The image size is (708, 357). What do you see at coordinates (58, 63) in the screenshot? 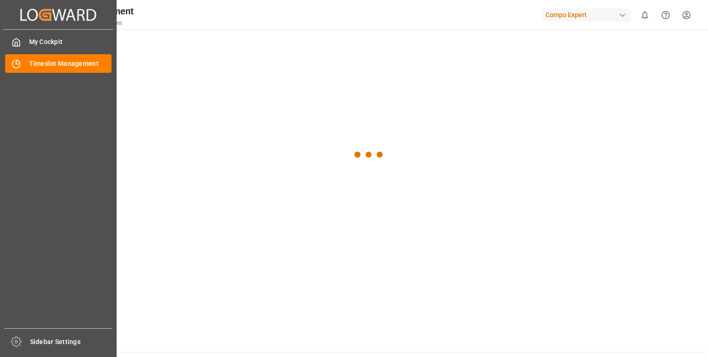
I see `a: Timeslot Management` at bounding box center [58, 63].